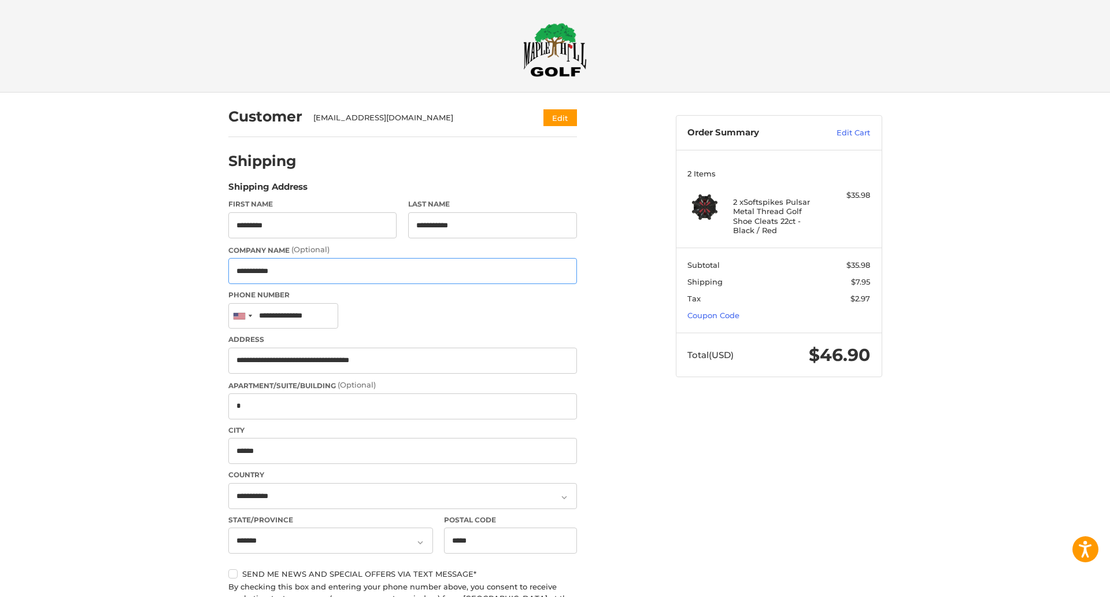 This screenshot has width=1110, height=597. Describe the element at coordinates (331, 520) in the screenshot. I see `label: State/Province` at that location.